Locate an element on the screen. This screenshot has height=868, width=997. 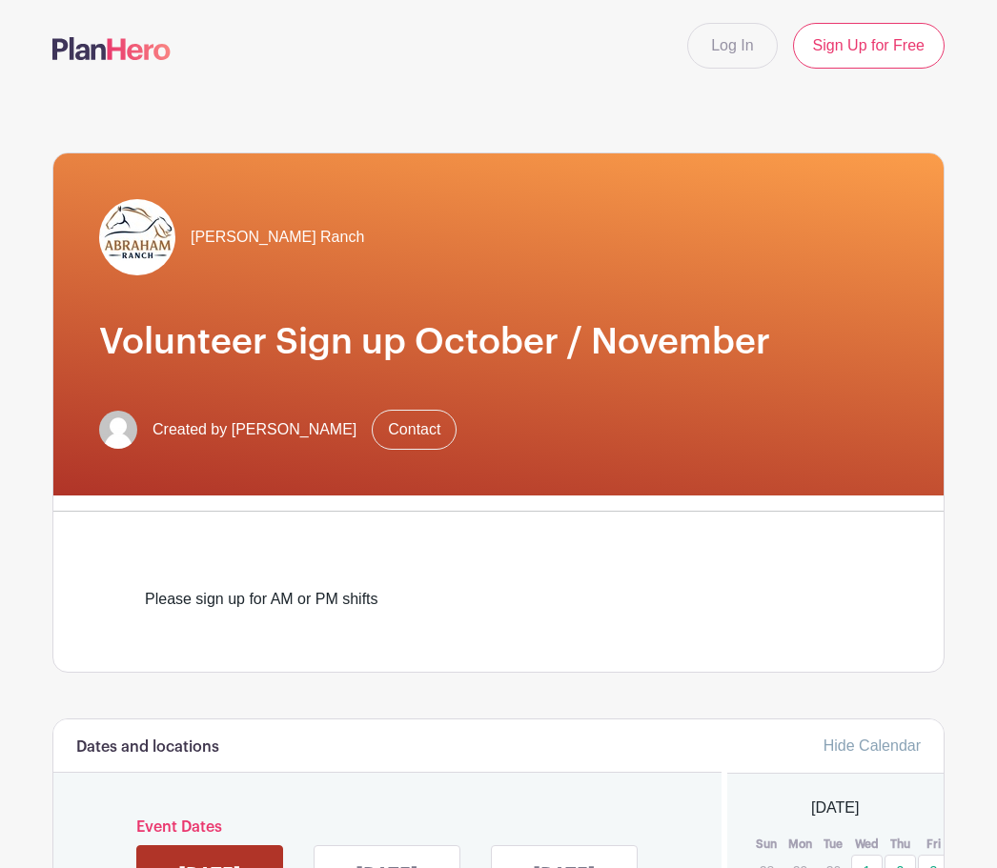
a: Sign Up for Free is located at coordinates (868, 46).